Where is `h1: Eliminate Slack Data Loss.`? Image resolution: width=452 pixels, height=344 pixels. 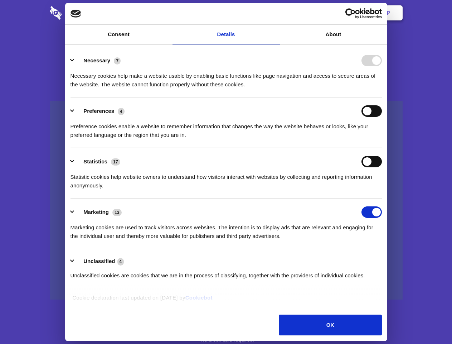
h1: Eliminate Slack Data Loss. is located at coordinates (226, 45).